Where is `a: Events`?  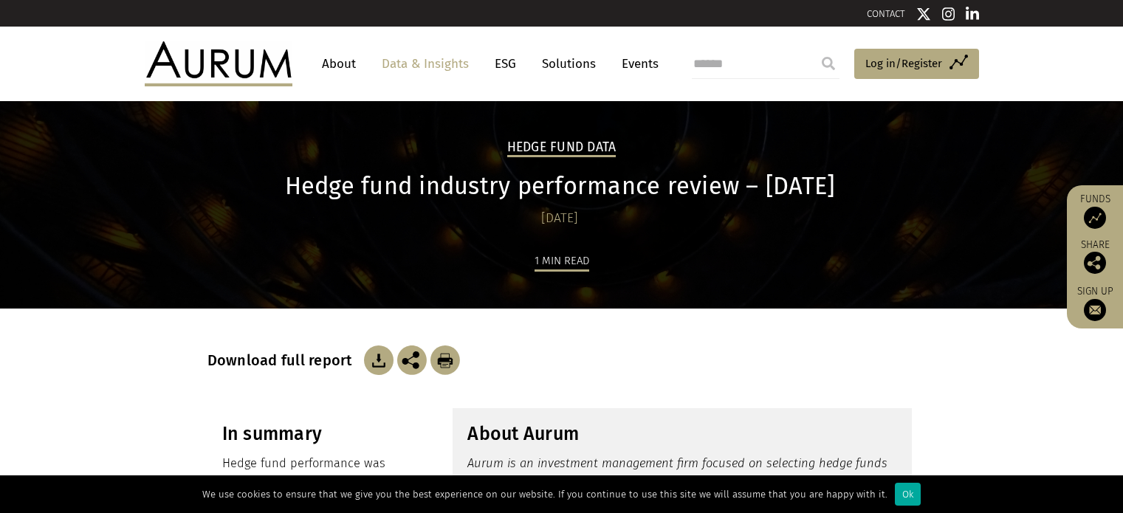
a: Events is located at coordinates (637, 64).